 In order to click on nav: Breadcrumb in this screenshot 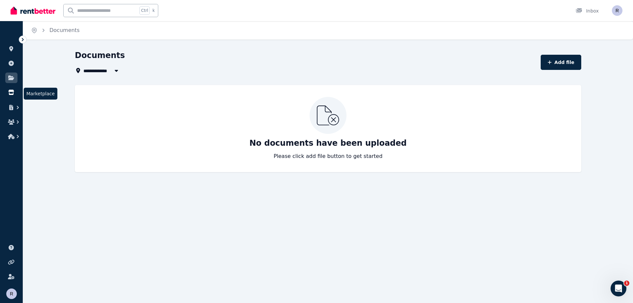, I will do `click(55, 30)`.